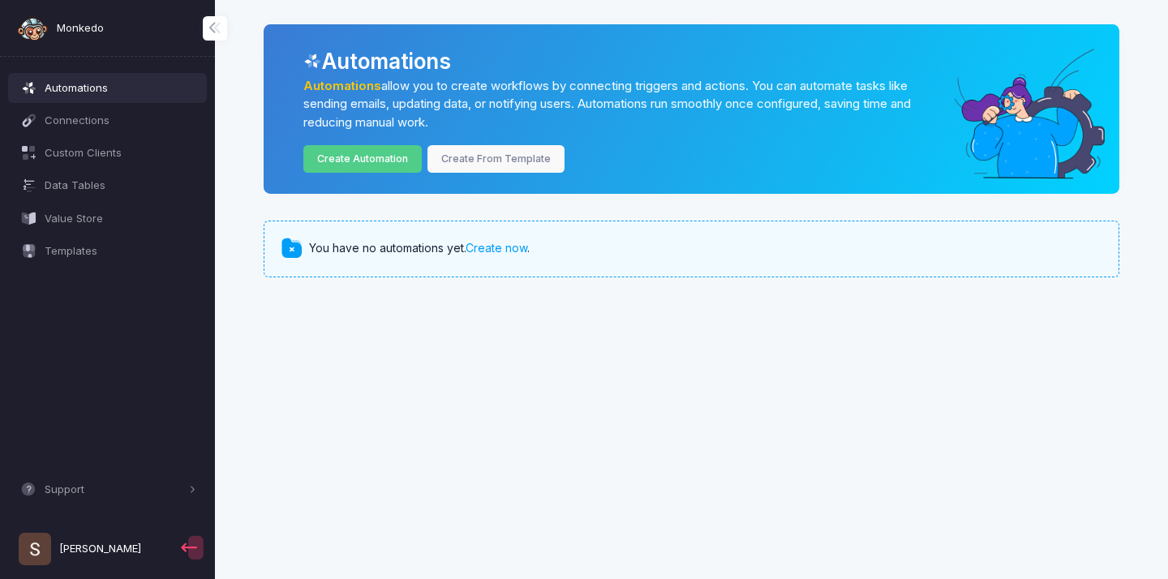 The width and height of the screenshot is (1168, 579). I want to click on a: Monkedo, so click(60, 28).